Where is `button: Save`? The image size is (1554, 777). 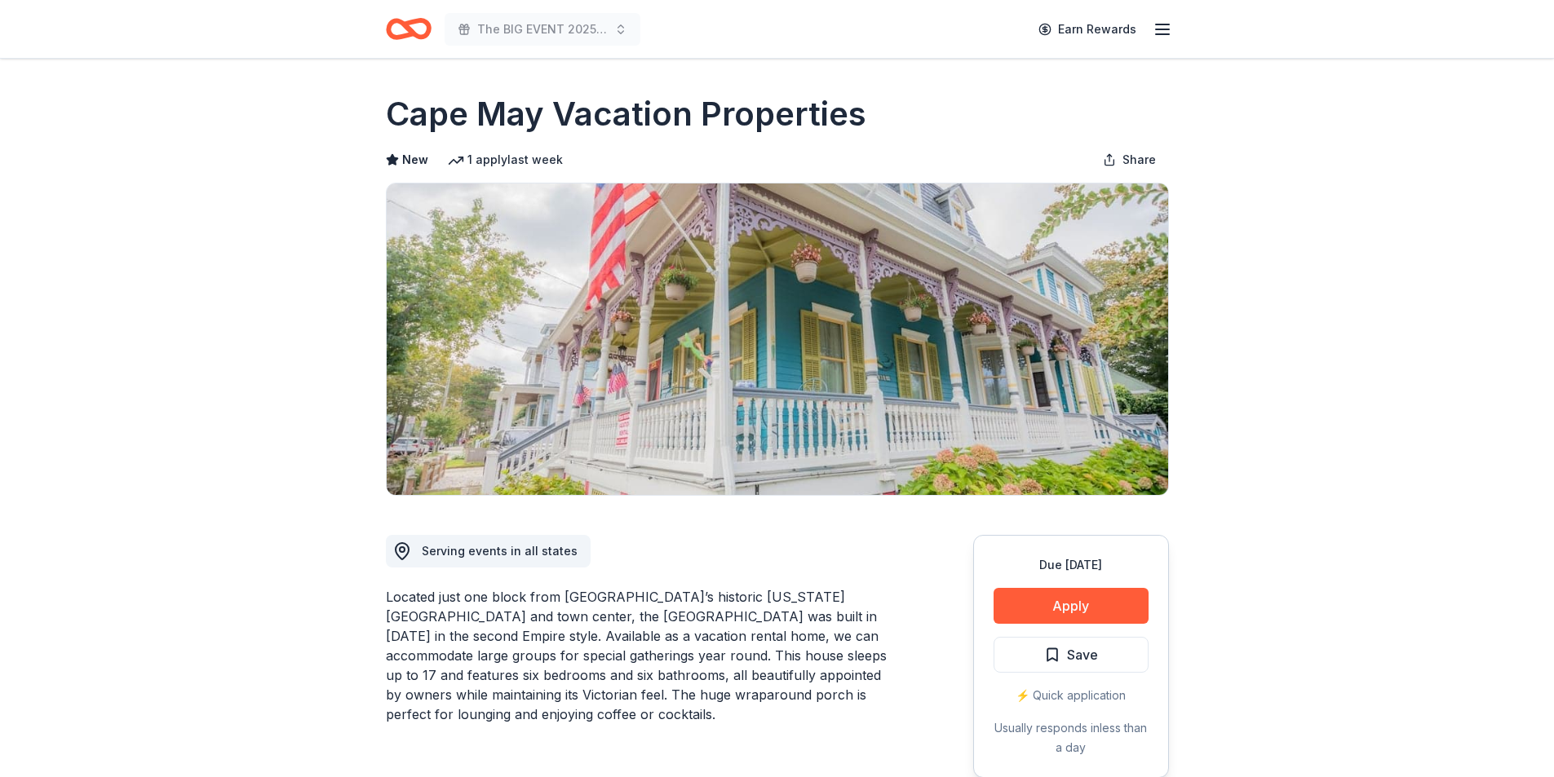 button: Save is located at coordinates (1071, 655).